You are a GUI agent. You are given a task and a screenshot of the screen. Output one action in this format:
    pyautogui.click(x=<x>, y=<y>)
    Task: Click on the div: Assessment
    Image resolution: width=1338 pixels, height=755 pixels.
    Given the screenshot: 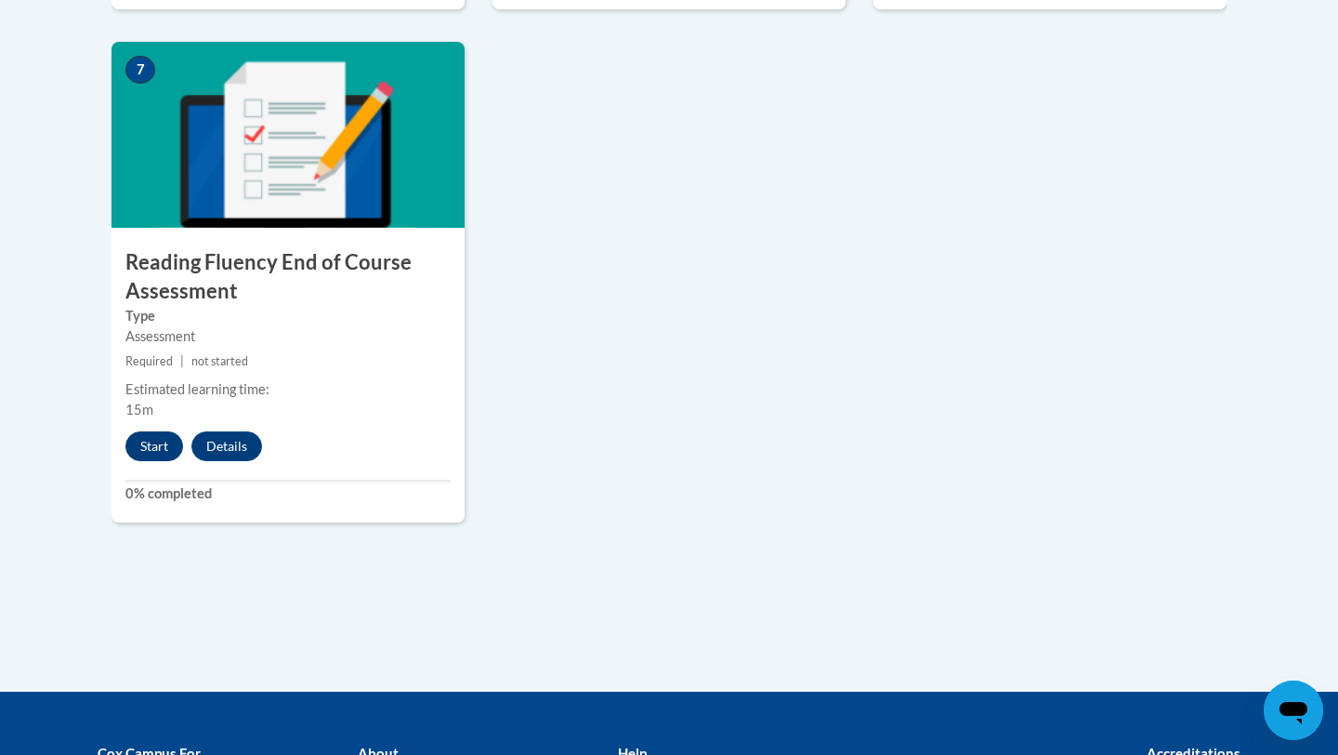 What is the action you would take?
    pyautogui.click(x=288, y=336)
    